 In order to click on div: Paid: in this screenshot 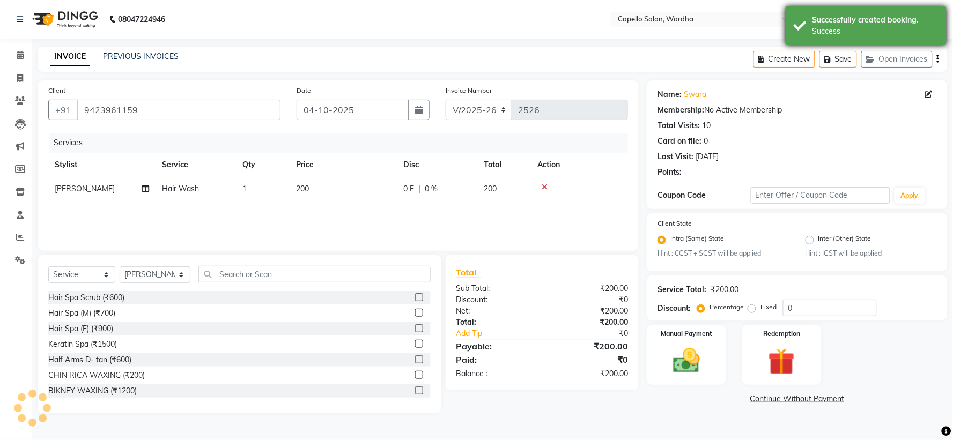, I will do `click(495, 360)`.